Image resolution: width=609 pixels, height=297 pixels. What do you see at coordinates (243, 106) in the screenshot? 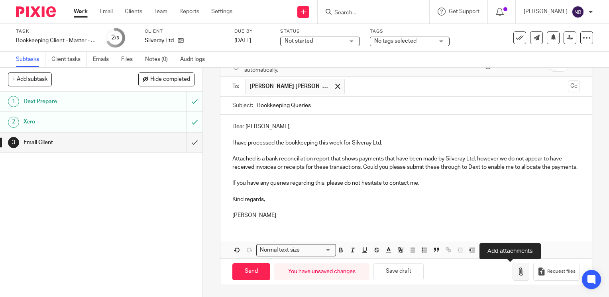
I see `label: Subject:` at bounding box center [243, 106].